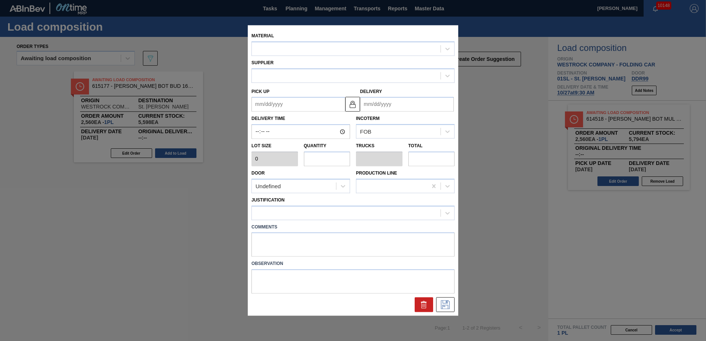 The width and height of the screenshot is (706, 341). I want to click on label: Quantity, so click(315, 146).